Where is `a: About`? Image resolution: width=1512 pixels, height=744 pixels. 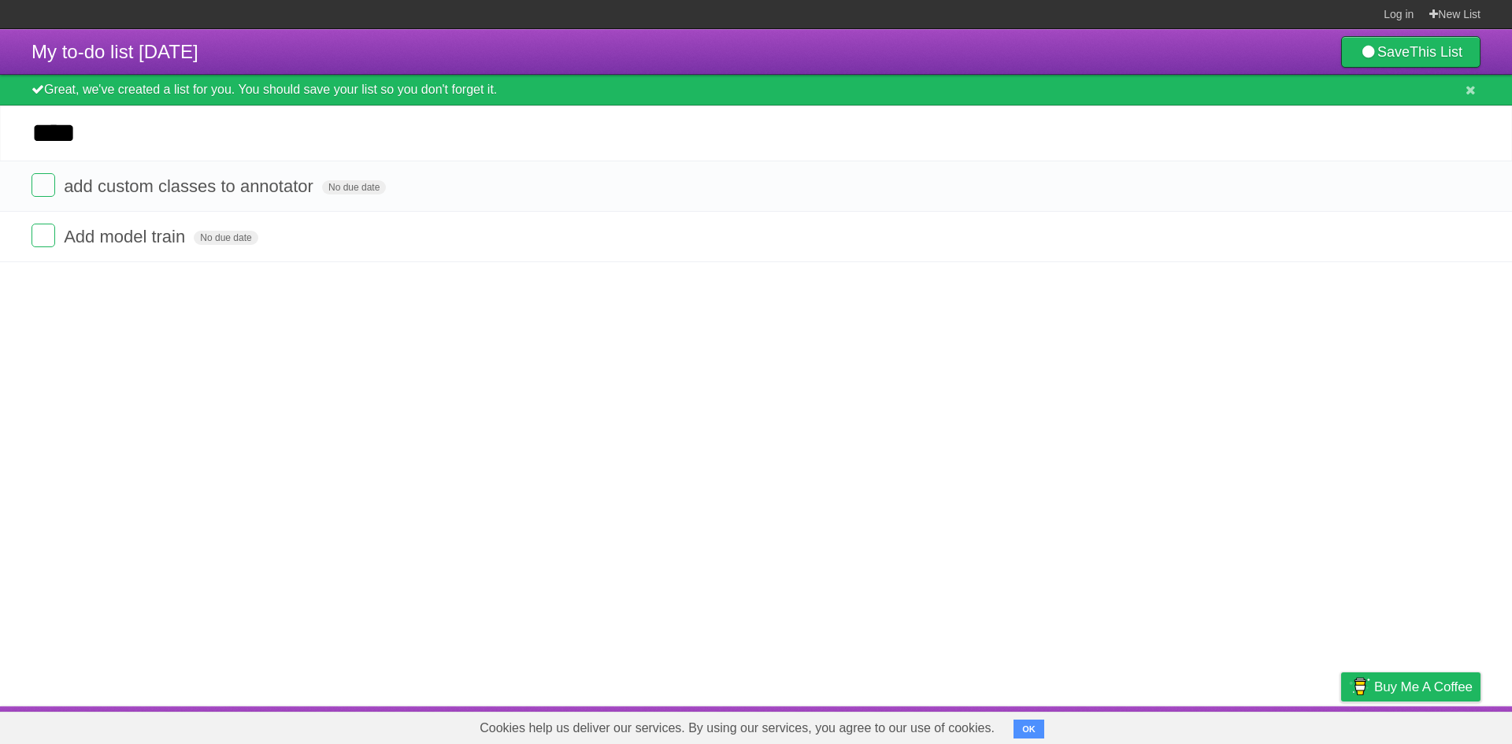
a: About is located at coordinates (1148, 725).